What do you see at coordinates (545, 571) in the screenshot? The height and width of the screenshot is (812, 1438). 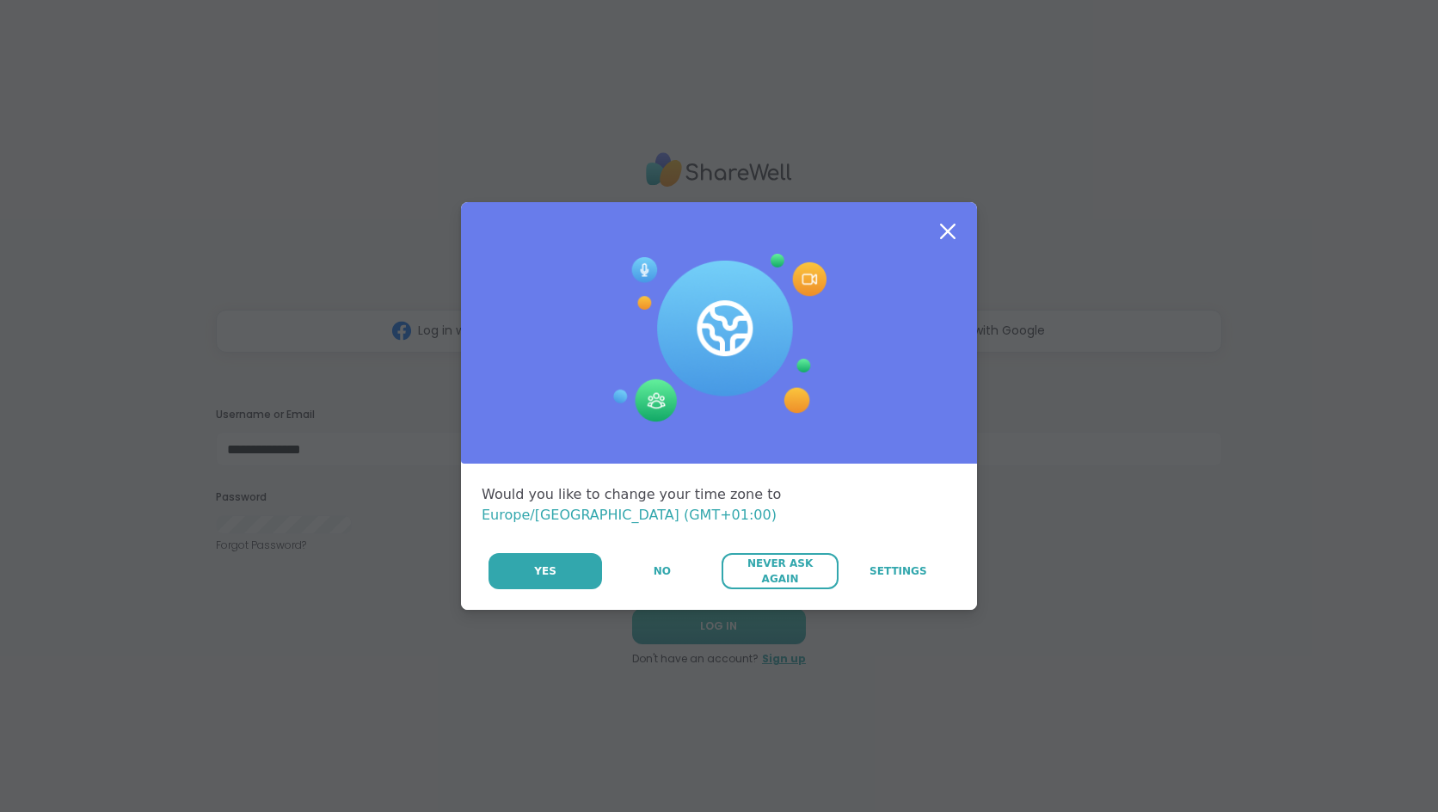 I see `span: Yes` at bounding box center [545, 571].